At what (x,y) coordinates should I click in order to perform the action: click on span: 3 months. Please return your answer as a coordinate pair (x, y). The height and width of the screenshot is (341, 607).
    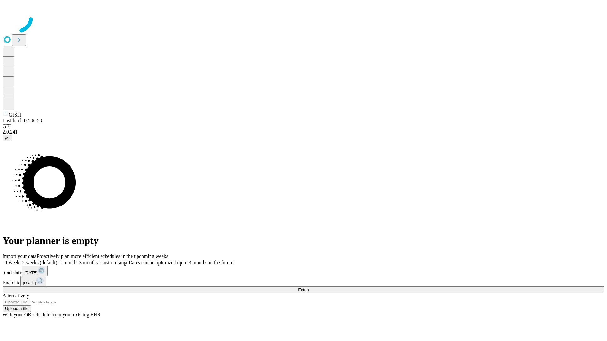
    Looking at the image, I should click on (88, 263).